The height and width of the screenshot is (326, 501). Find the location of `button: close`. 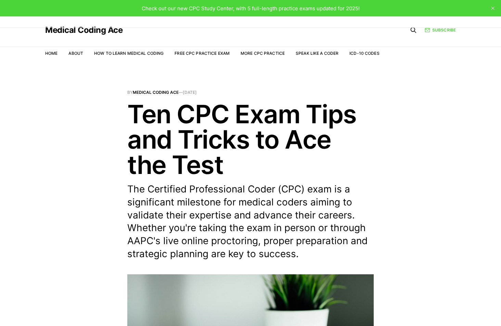

button: close is located at coordinates (493, 8).